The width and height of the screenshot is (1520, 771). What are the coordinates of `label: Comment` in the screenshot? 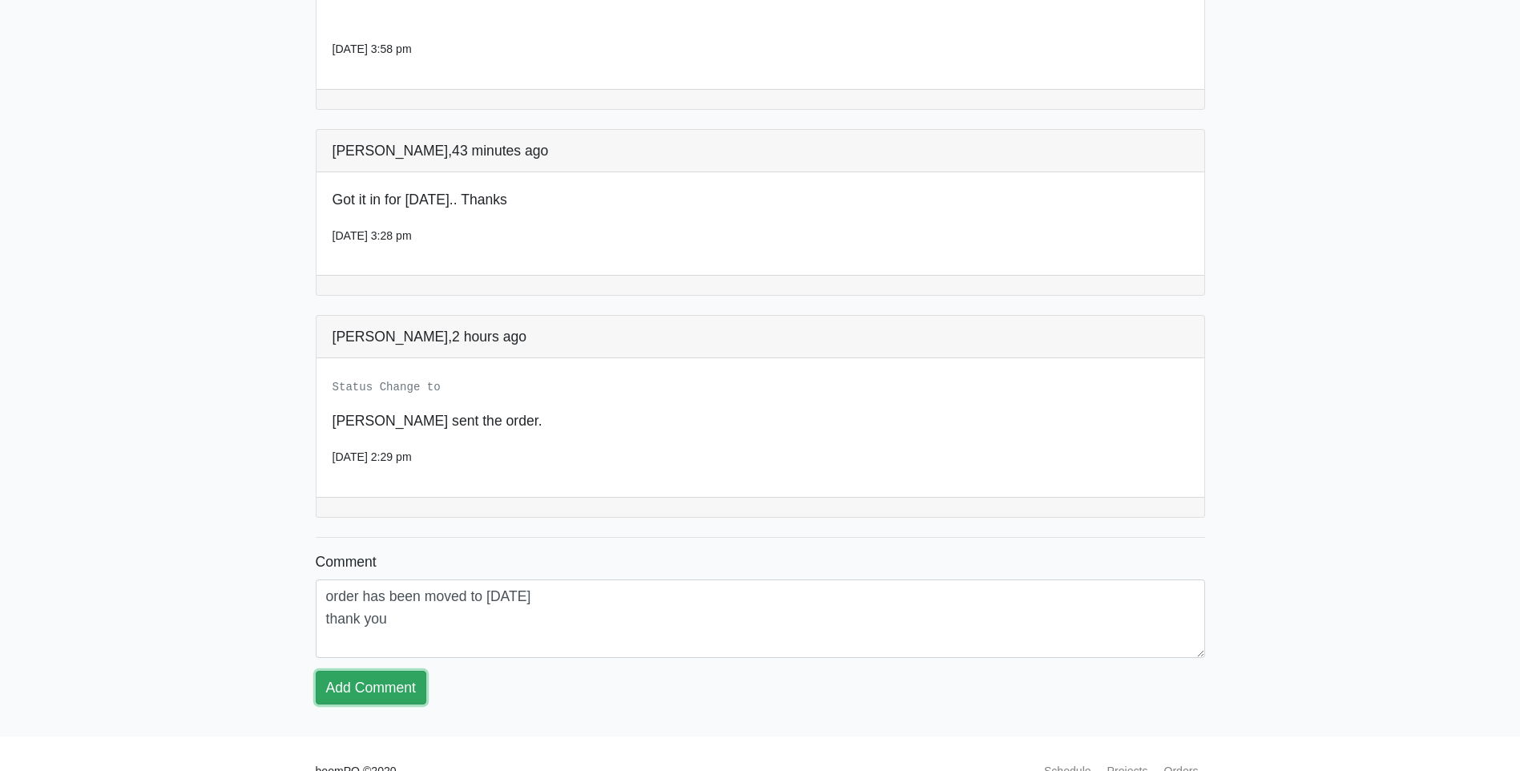 It's located at (346, 562).